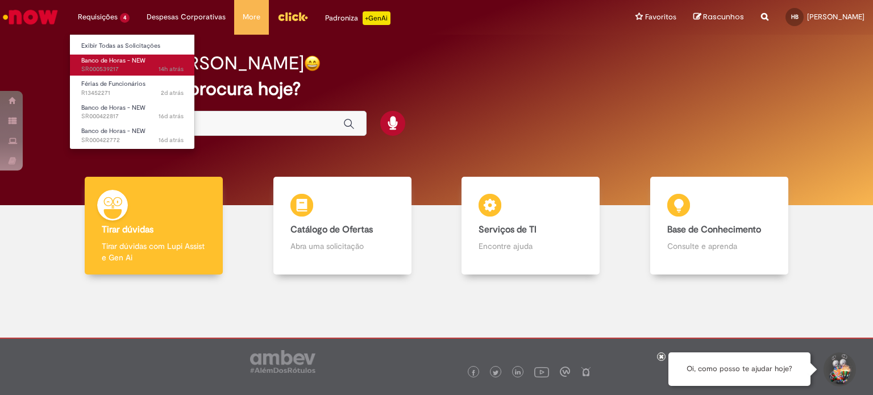 The width and height of the screenshot is (873, 395). I want to click on span: More, so click(251, 17).